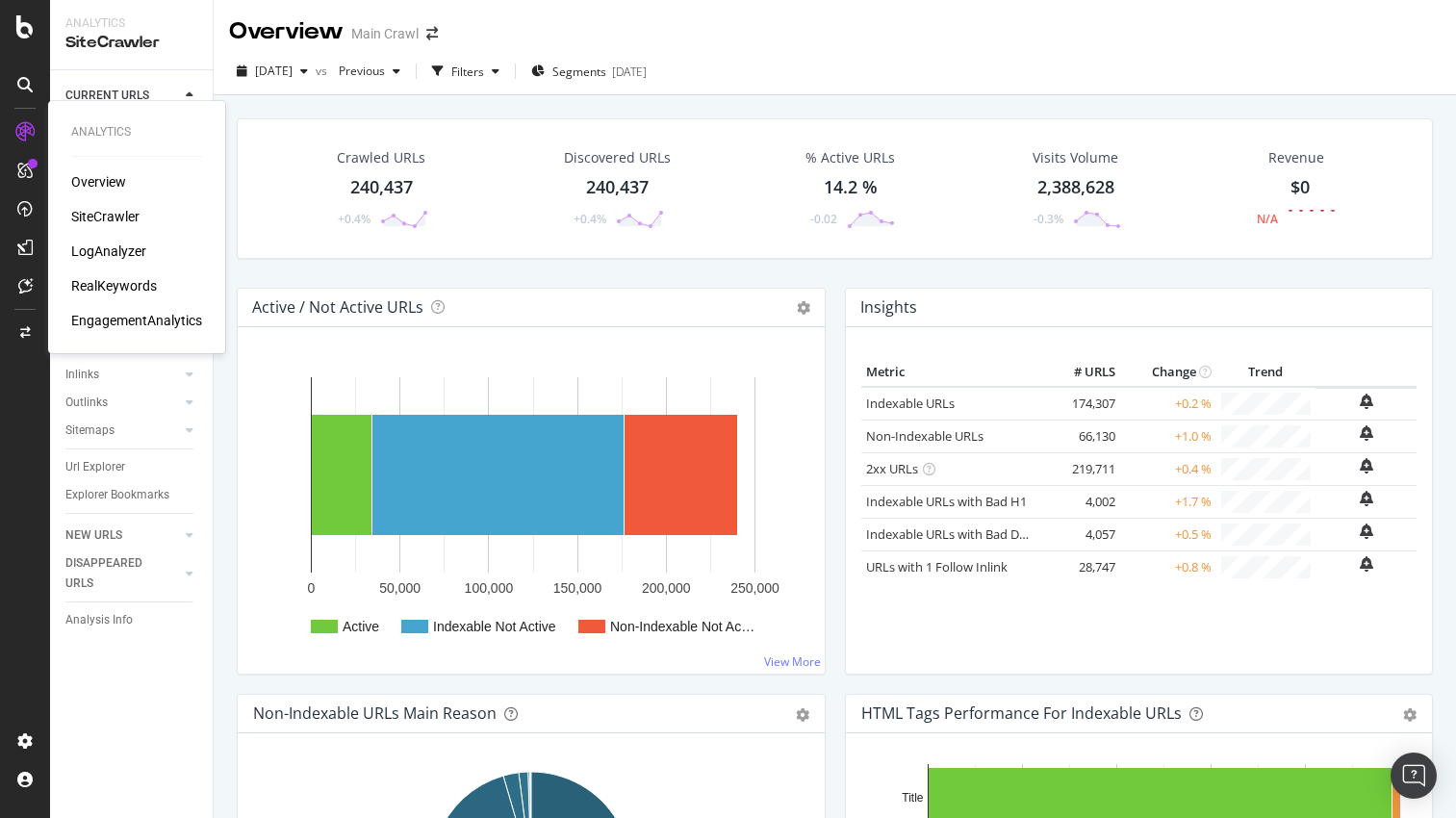 This screenshot has height=818, width=1456. Describe the element at coordinates (495, 626) in the screenshot. I see `text: Indexable Not Active` at that location.